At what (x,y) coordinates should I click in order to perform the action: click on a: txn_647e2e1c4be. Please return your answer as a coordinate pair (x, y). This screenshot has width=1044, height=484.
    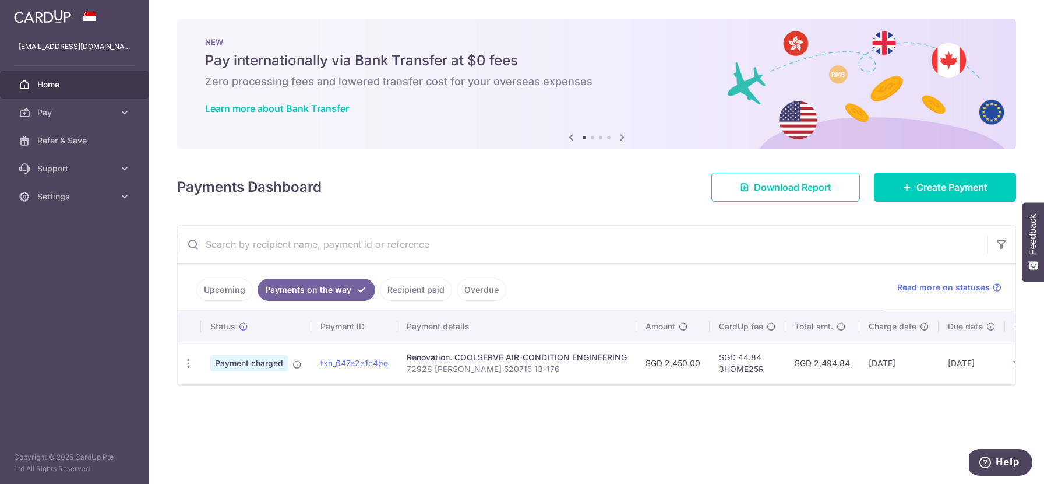
    Looking at the image, I should click on (354, 362).